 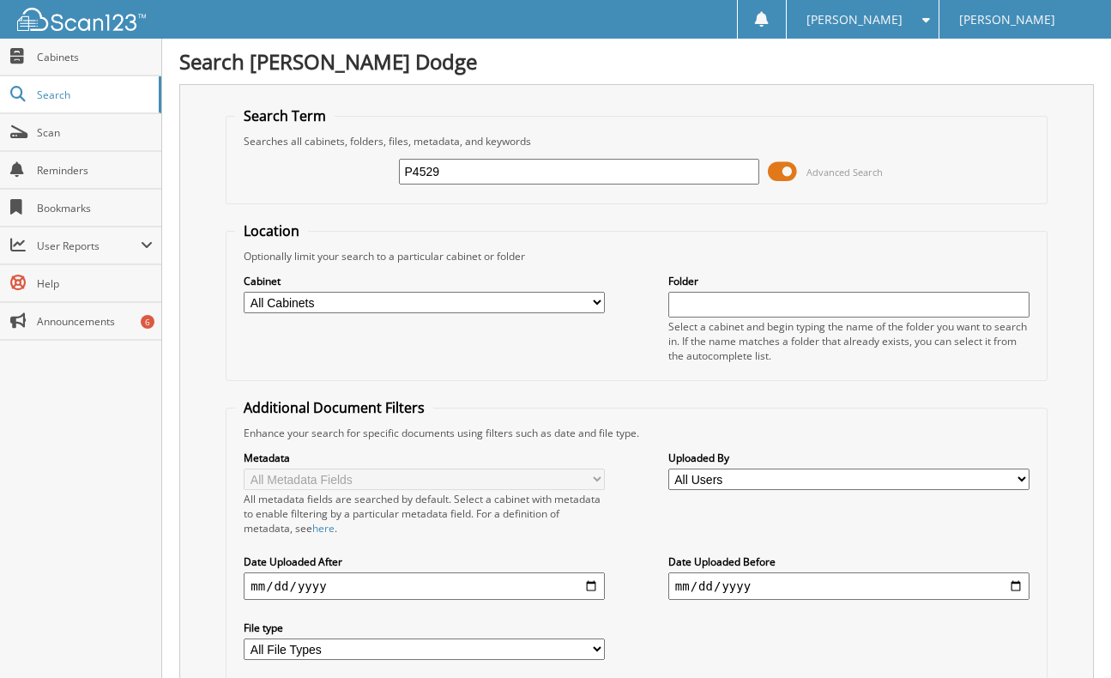 I want to click on div: Enhance your search for specific documents using filters such as date and file type., so click(x=636, y=432).